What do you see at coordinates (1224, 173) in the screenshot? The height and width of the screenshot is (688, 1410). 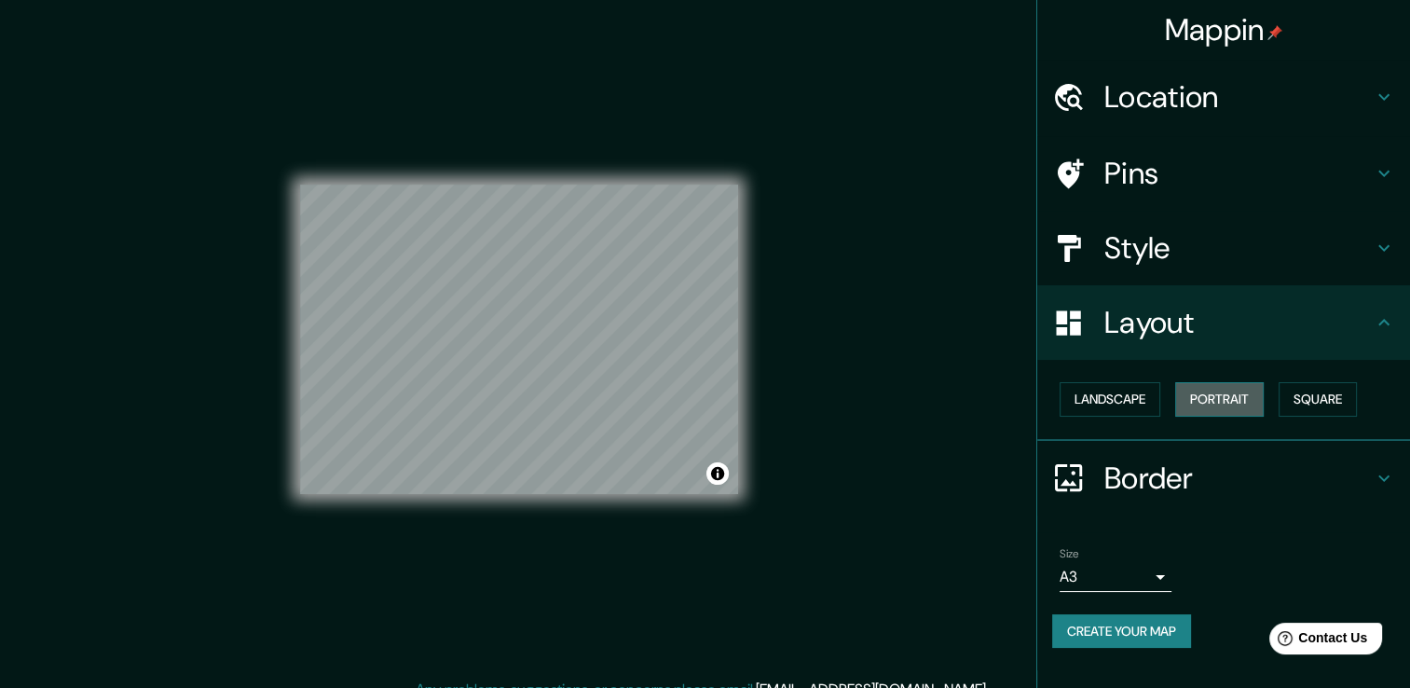 I see `div: Pins` at bounding box center [1224, 173].